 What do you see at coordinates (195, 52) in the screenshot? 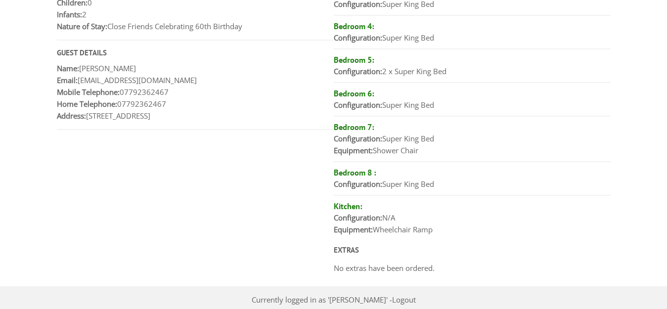
I see `h3: Guest Details` at bounding box center [195, 52].